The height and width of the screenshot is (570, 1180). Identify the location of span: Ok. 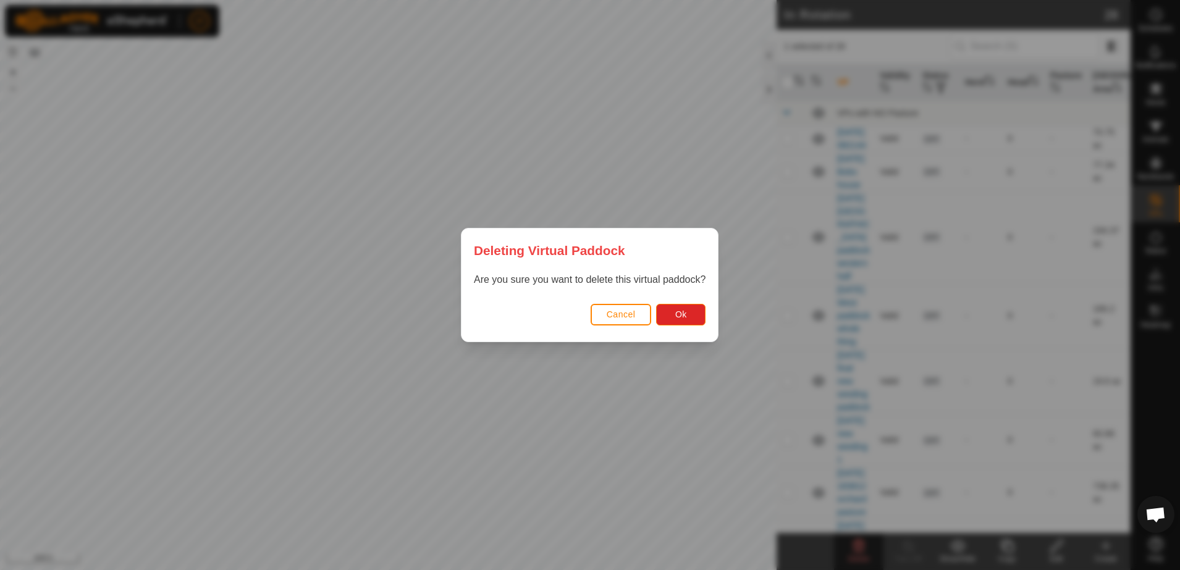
(681, 314).